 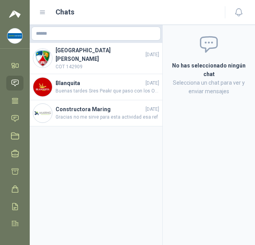 What do you see at coordinates (107, 91) in the screenshot?
I see `span: Buenas tardes Sres Peakr que paso con los Orinales?` at bounding box center [107, 91].